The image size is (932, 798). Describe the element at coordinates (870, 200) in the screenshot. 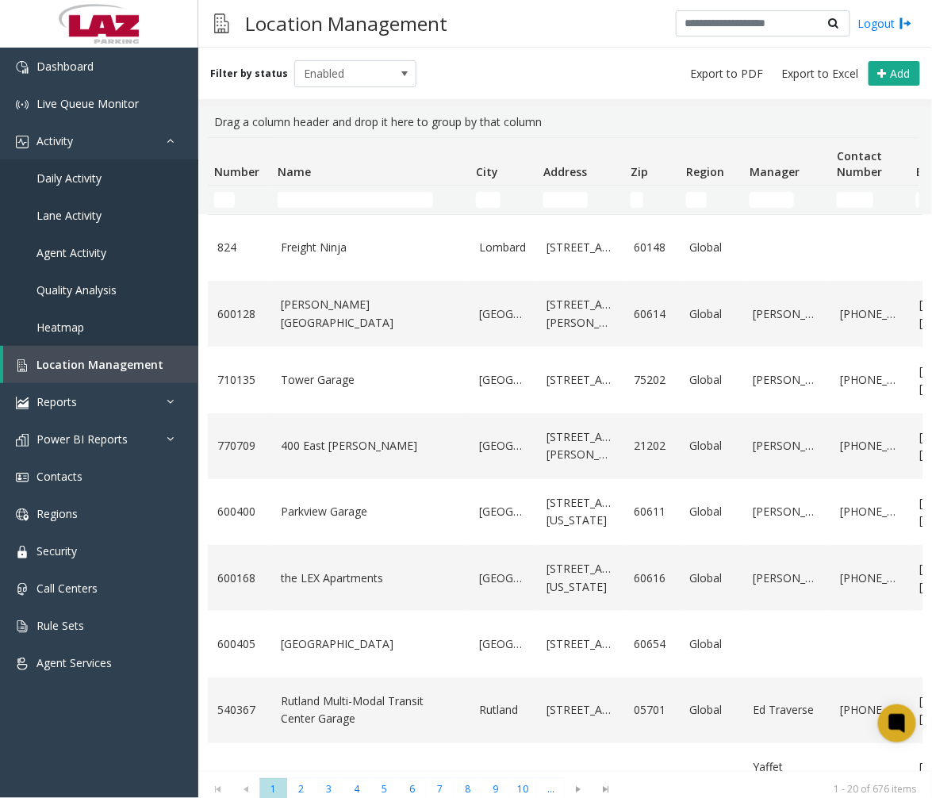

I see `td: Contact Number Filter` at that location.